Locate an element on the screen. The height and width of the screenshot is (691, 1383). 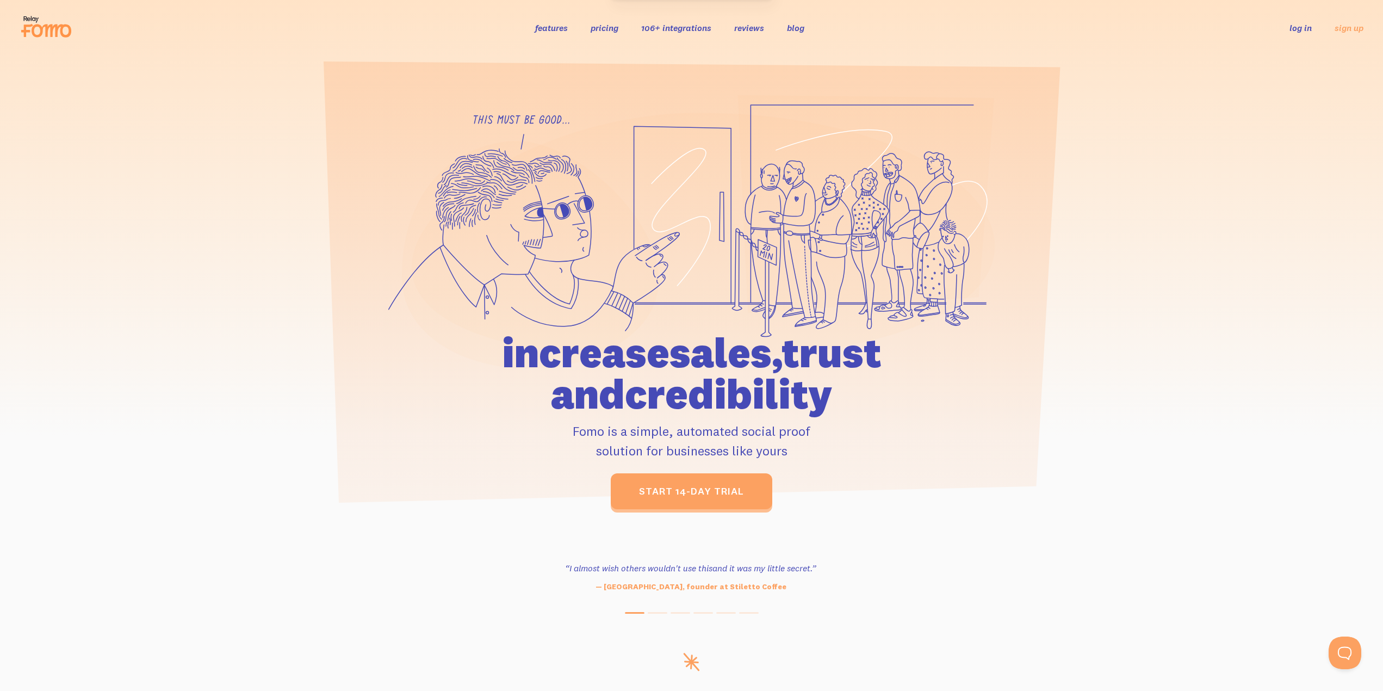
a: 106+ integrations is located at coordinates (676, 28).